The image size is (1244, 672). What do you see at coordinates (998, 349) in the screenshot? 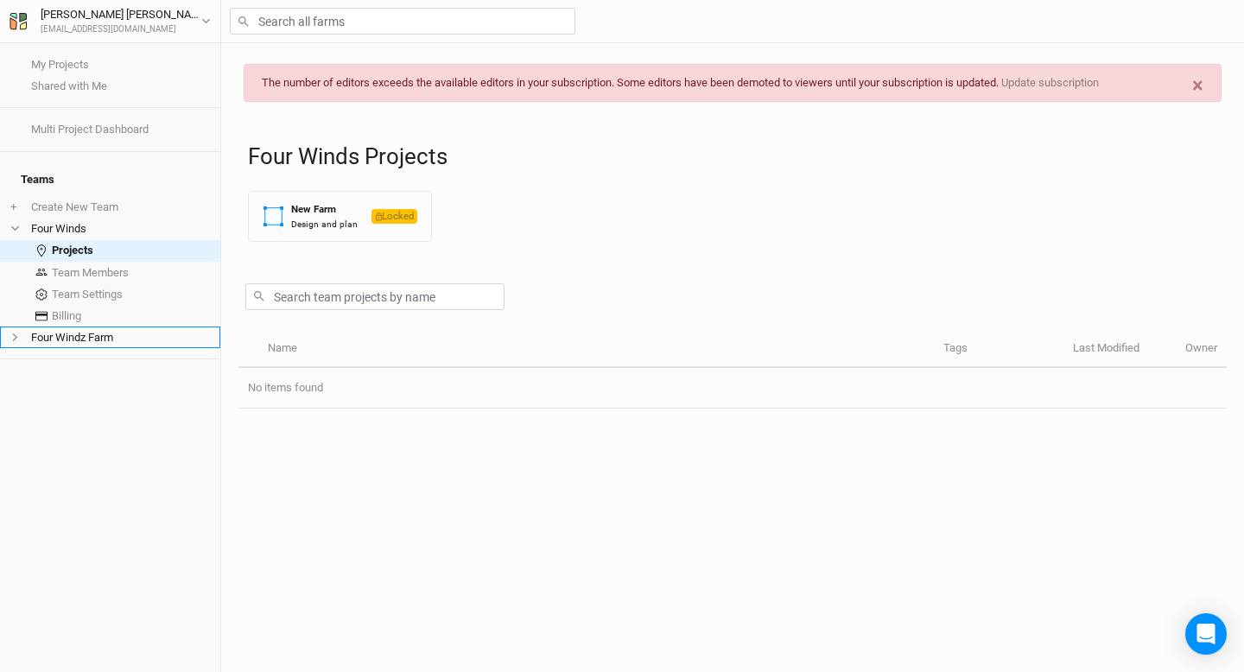
I see `th: Tags` at bounding box center [998, 349].